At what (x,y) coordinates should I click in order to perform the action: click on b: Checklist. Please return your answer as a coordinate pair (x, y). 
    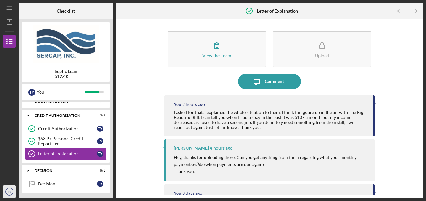
    Looking at the image, I should click on (66, 11).